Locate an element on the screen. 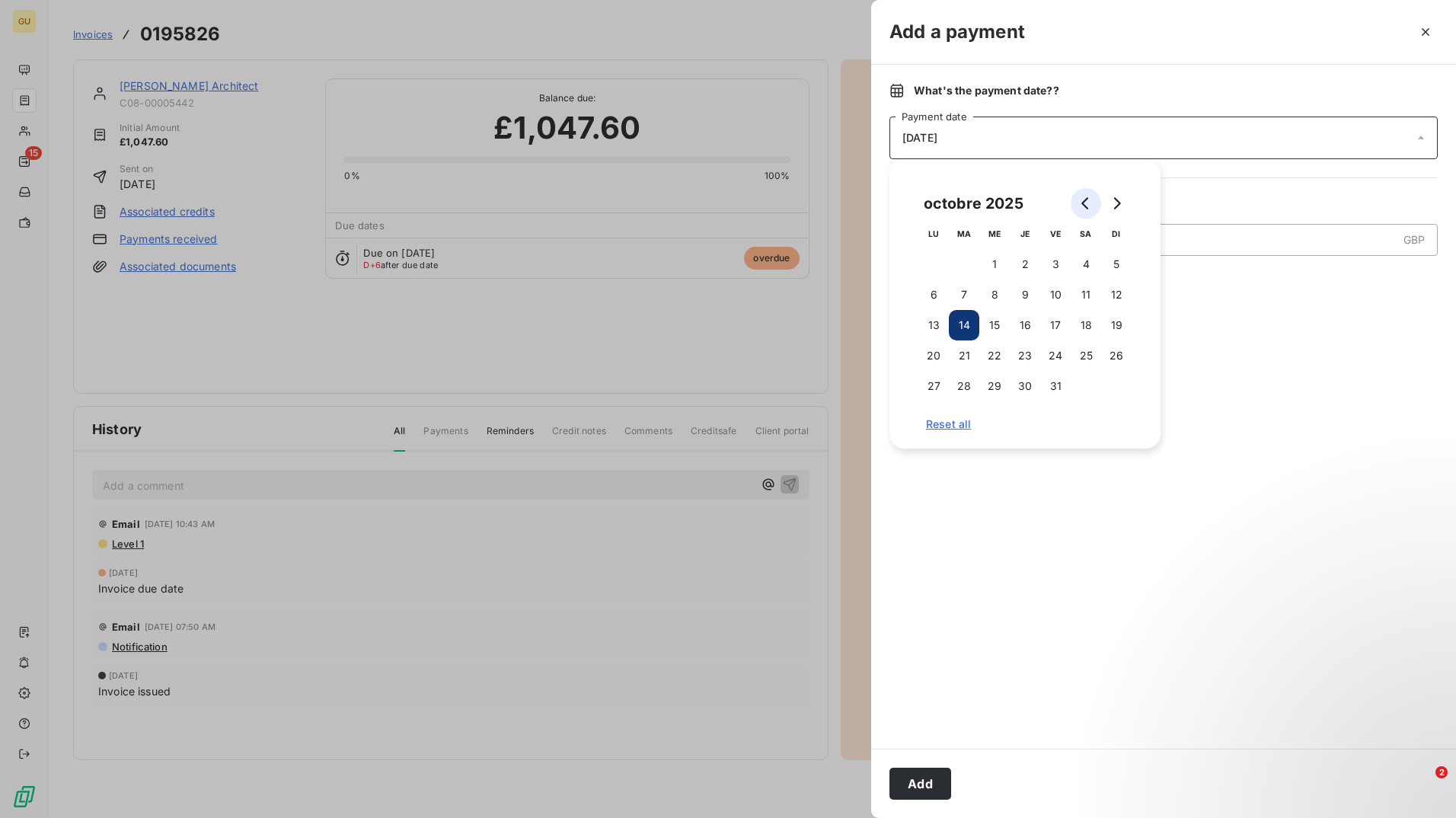  span: 2 is located at coordinates (1441, 772).